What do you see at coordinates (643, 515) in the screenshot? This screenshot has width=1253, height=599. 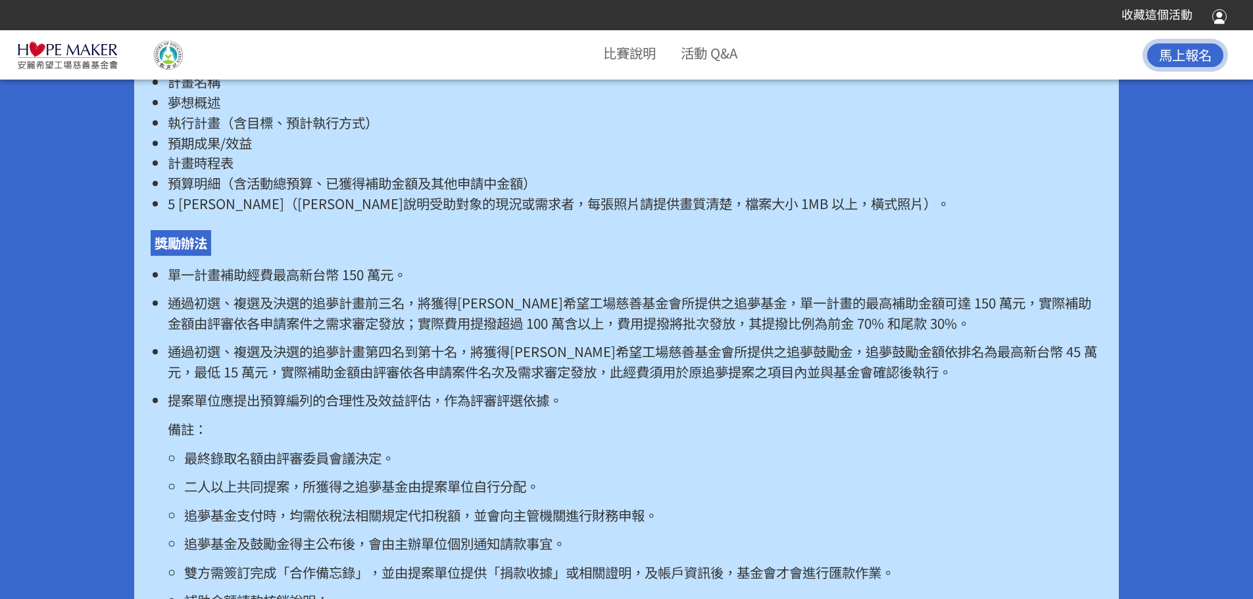 I see `p: 追夢基金支付時，均需依稅法相關規定代扣稅額，並會向主管機關進行財務申報。` at bounding box center [643, 515].